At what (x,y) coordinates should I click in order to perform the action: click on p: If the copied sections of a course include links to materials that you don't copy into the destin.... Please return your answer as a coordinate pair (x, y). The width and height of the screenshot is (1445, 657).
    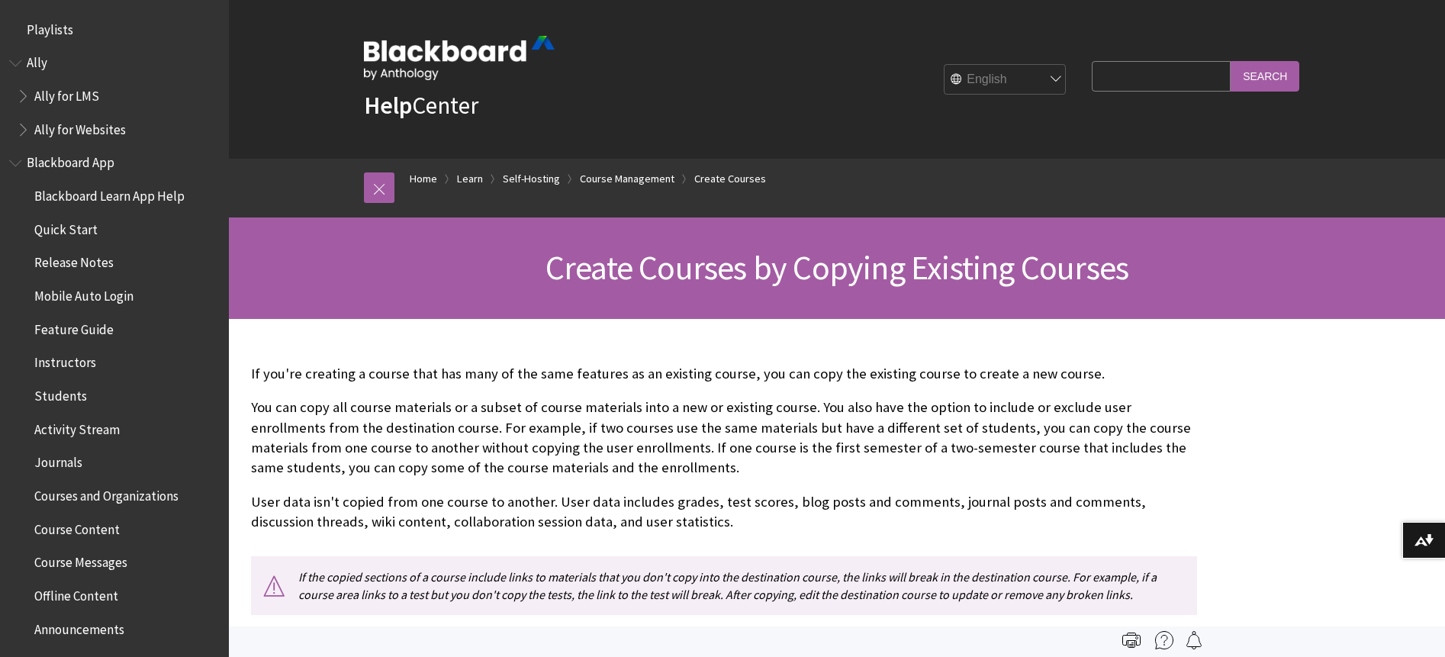
    Looking at the image, I should click on (724, 585).